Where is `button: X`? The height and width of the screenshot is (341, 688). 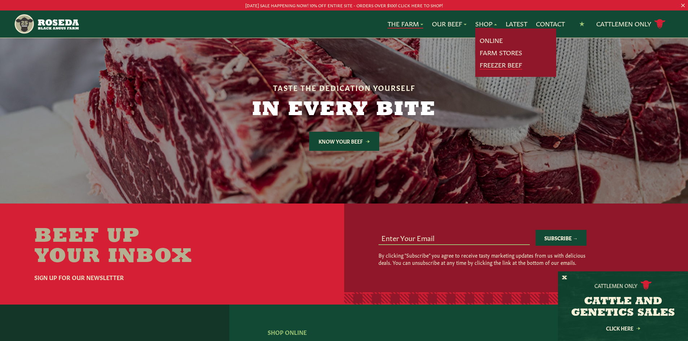 button: X is located at coordinates (564, 278).